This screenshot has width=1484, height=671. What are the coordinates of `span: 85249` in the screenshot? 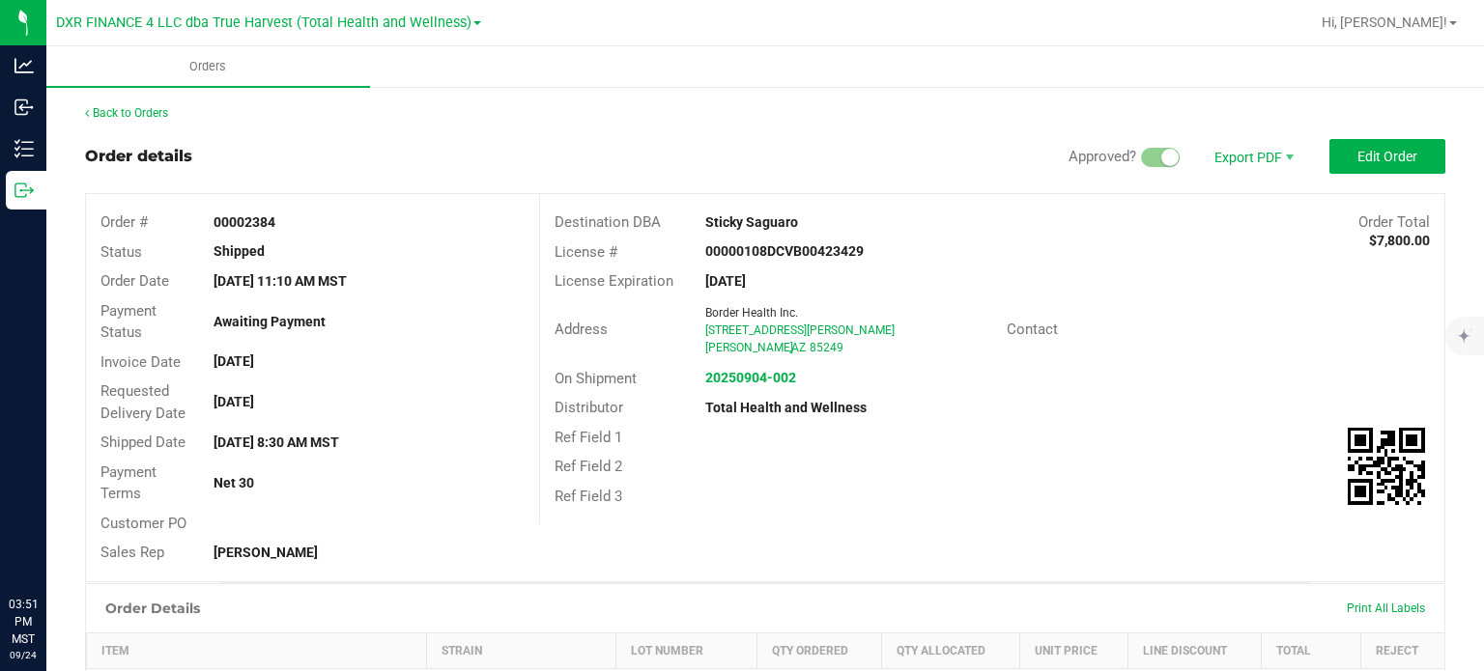 It's located at (826, 348).